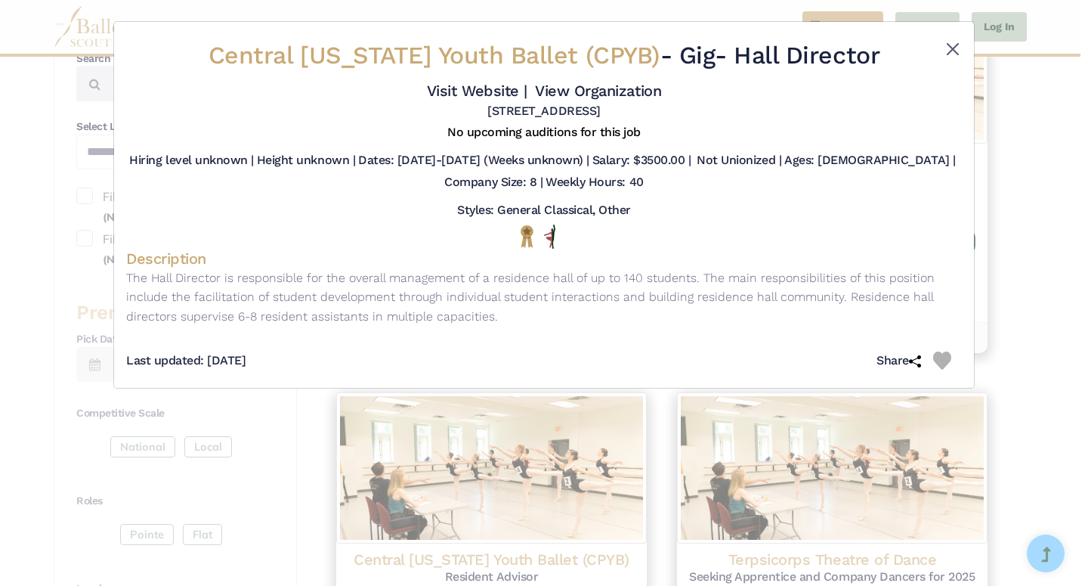 The height and width of the screenshot is (586, 1088). What do you see at coordinates (739, 160) in the screenshot?
I see `h5: Not Unionized |` at bounding box center [739, 160].